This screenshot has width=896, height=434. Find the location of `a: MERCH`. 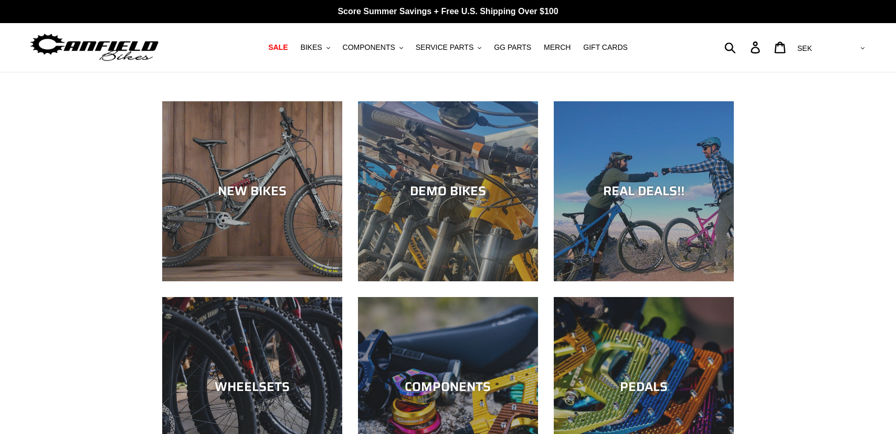

a: MERCH is located at coordinates (557, 47).